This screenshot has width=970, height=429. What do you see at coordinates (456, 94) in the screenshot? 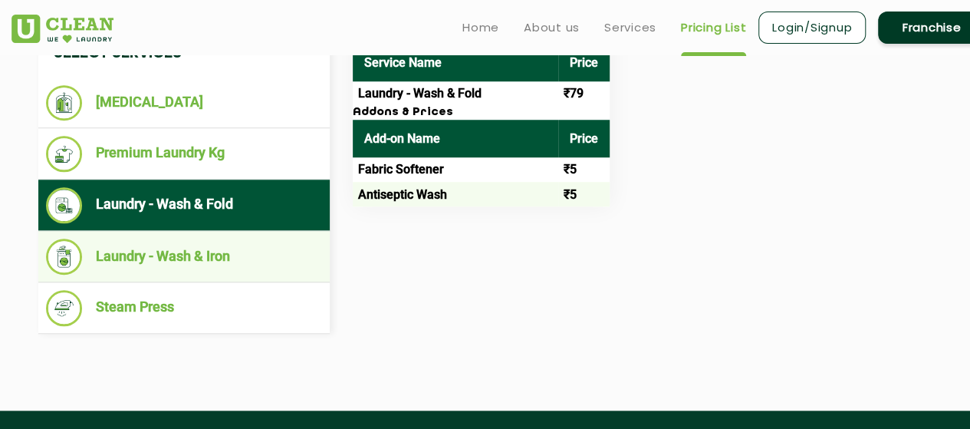
I see `td: Laundry - Wash & Fold` at bounding box center [456, 94].